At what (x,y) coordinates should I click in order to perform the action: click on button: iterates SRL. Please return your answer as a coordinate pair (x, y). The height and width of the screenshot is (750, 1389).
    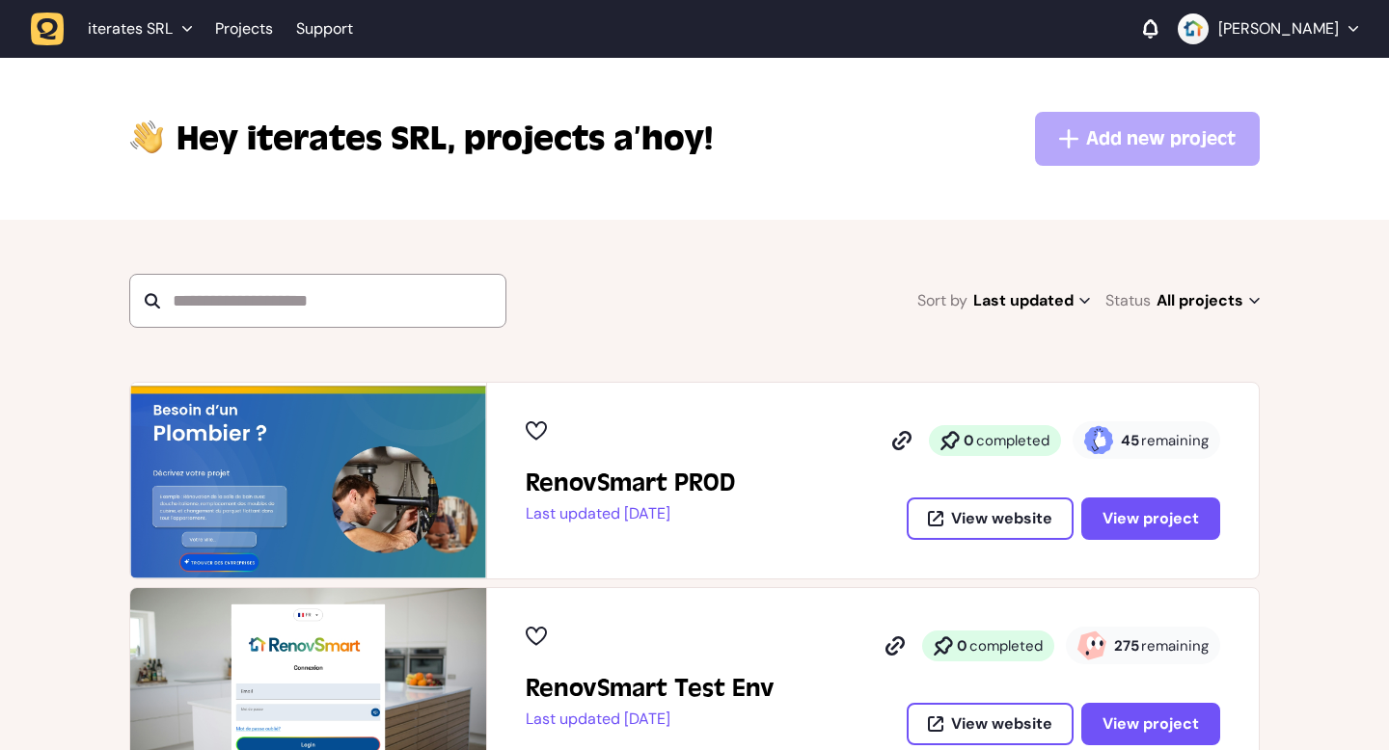
    Looking at the image, I should click on (117, 29).